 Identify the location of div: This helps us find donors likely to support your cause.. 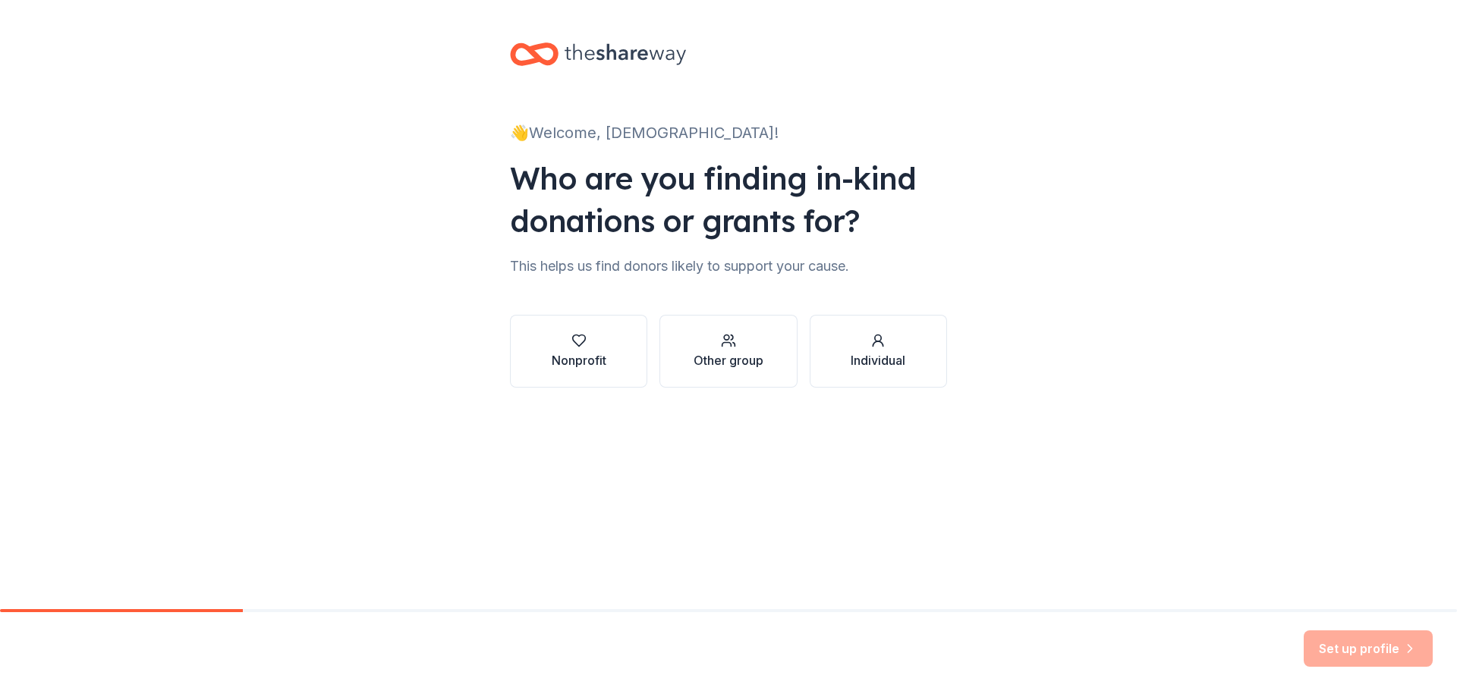
(729, 266).